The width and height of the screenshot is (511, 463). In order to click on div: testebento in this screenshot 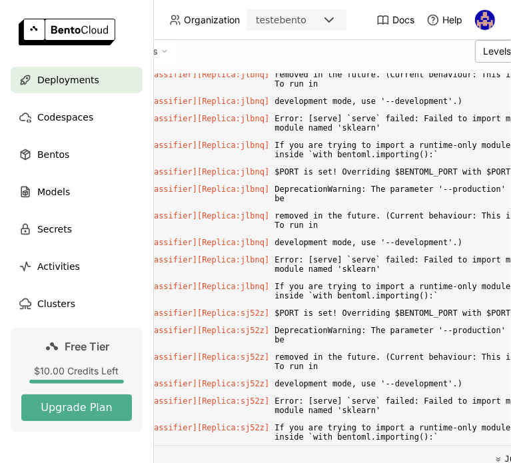, I will do `click(281, 20)`.